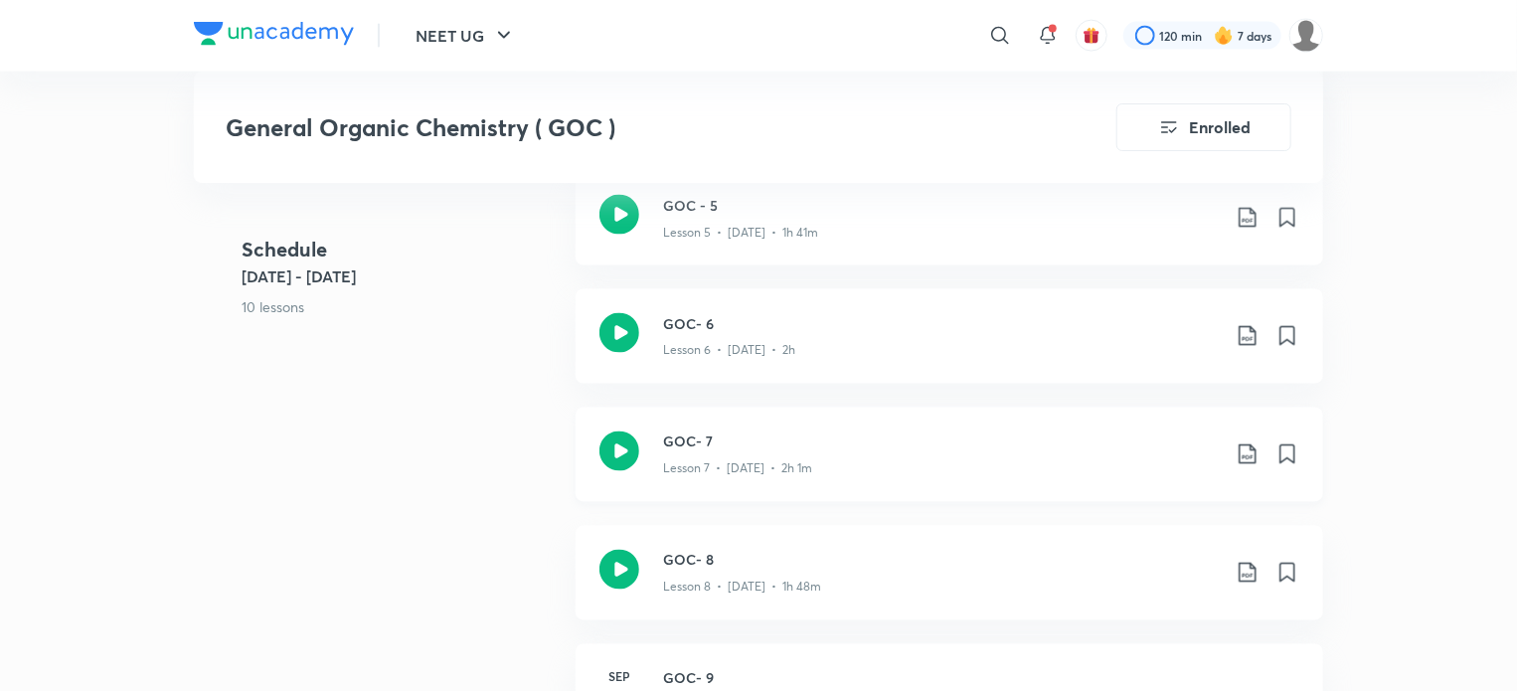 This screenshot has height=691, width=1517. Describe the element at coordinates (273, 34) in the screenshot. I see `img: Company Logo` at that location.